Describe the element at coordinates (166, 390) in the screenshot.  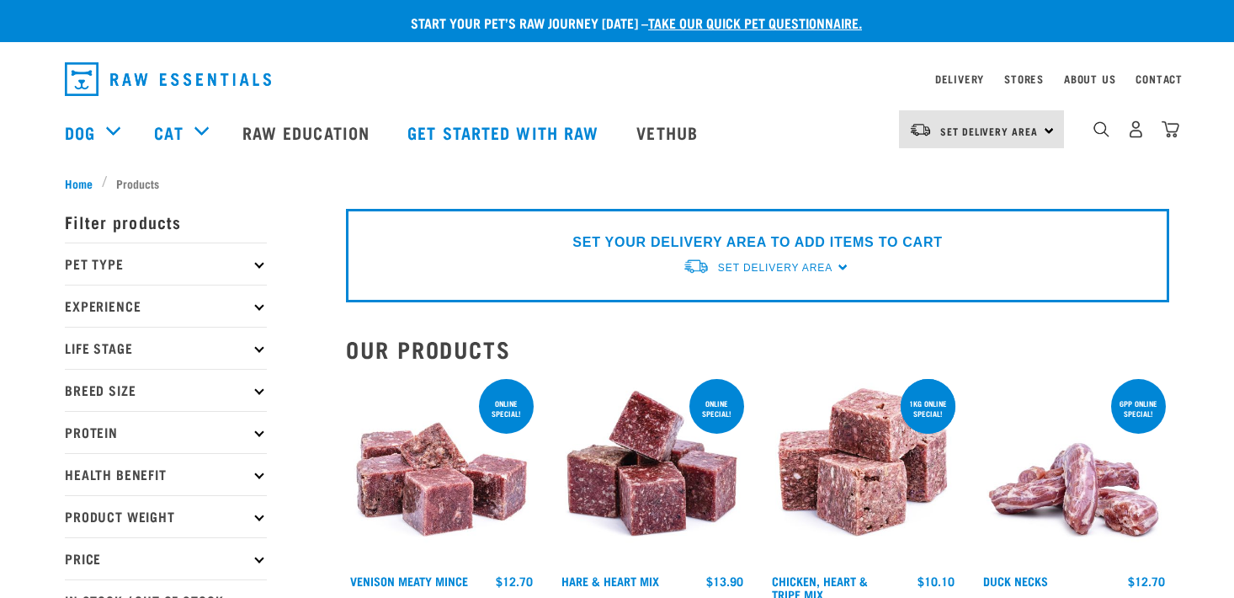
I see `p: Breed Size` at that location.